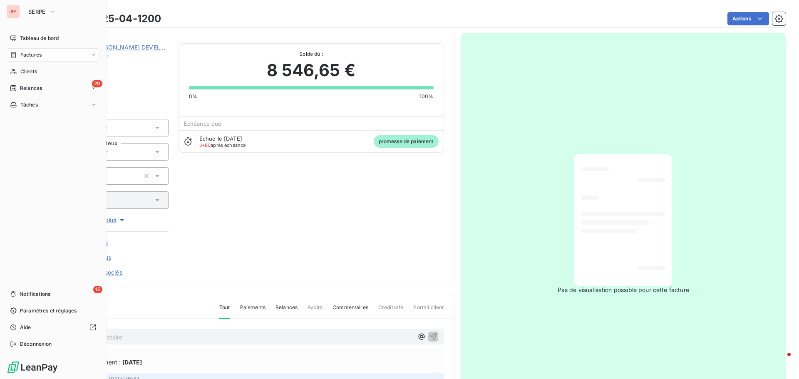 This screenshot has width=799, height=379. What do you see at coordinates (53, 328) in the screenshot?
I see `a: Aide` at bounding box center [53, 328].